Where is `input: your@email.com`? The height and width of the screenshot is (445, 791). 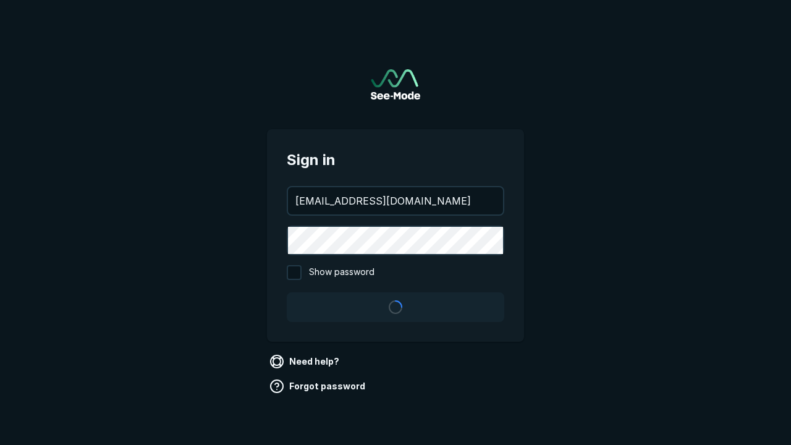 input: your@email.com is located at coordinates (396, 201).